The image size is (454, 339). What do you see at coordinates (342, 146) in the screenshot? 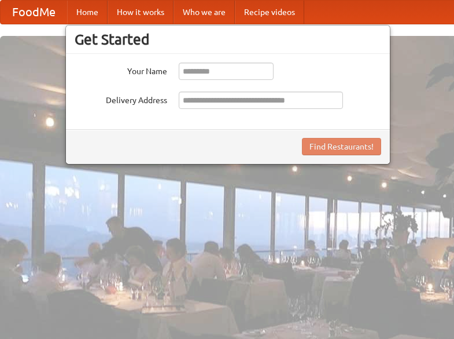
I see `button: Find Restaurants!` at bounding box center [342, 146].